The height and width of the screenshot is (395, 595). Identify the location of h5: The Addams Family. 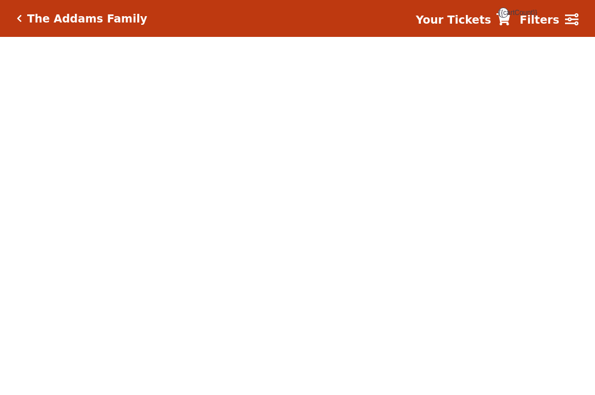
(87, 18).